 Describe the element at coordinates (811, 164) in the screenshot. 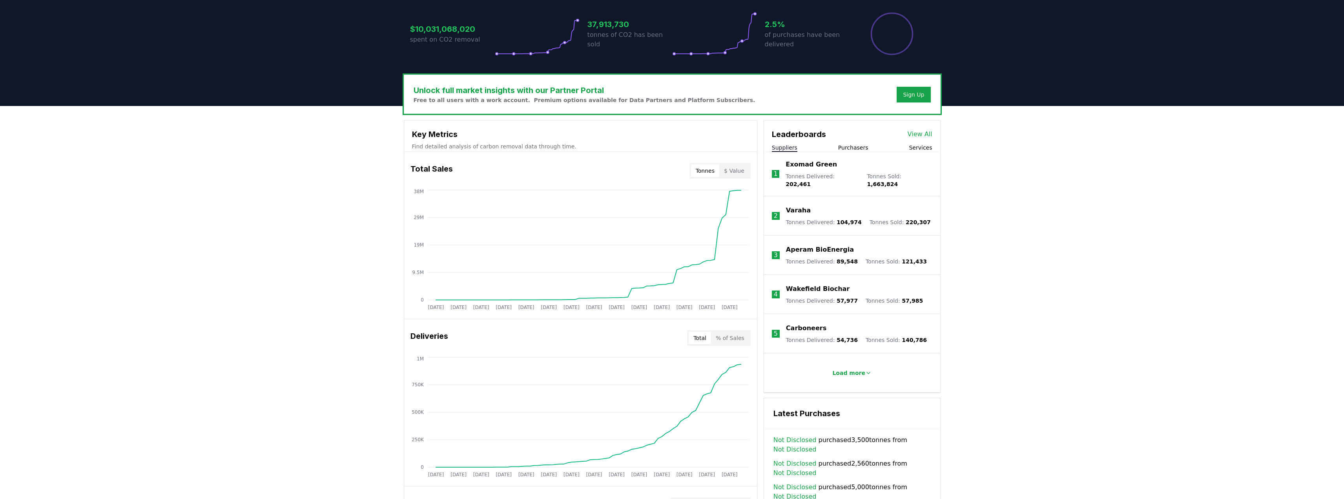

I see `a: Exomad Green` at that location.